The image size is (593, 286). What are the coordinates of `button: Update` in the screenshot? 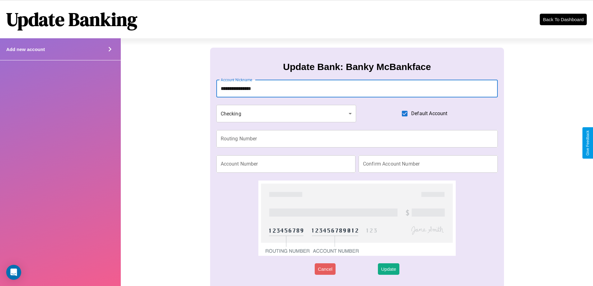 It's located at (388, 269).